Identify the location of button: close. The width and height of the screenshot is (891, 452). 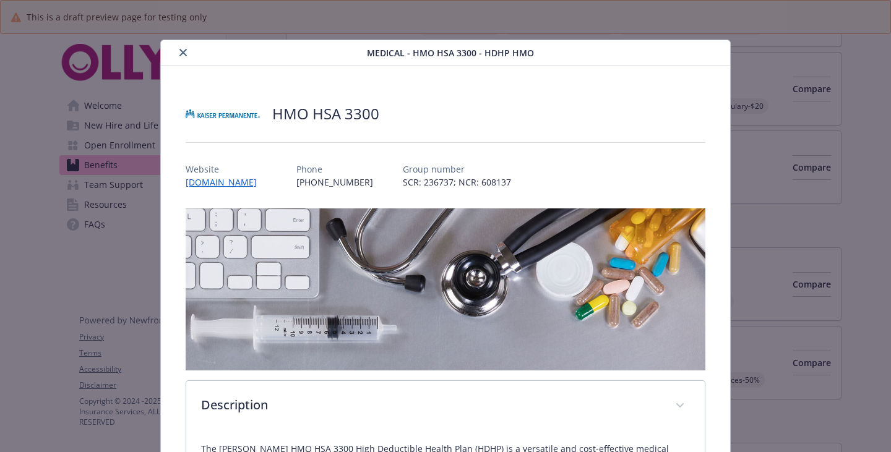
(183, 53).